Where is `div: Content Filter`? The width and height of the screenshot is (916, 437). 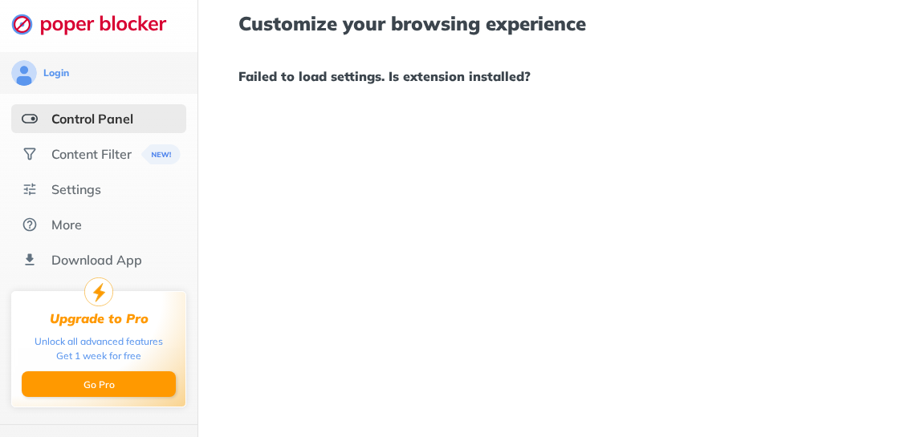
div: Content Filter is located at coordinates (91, 154).